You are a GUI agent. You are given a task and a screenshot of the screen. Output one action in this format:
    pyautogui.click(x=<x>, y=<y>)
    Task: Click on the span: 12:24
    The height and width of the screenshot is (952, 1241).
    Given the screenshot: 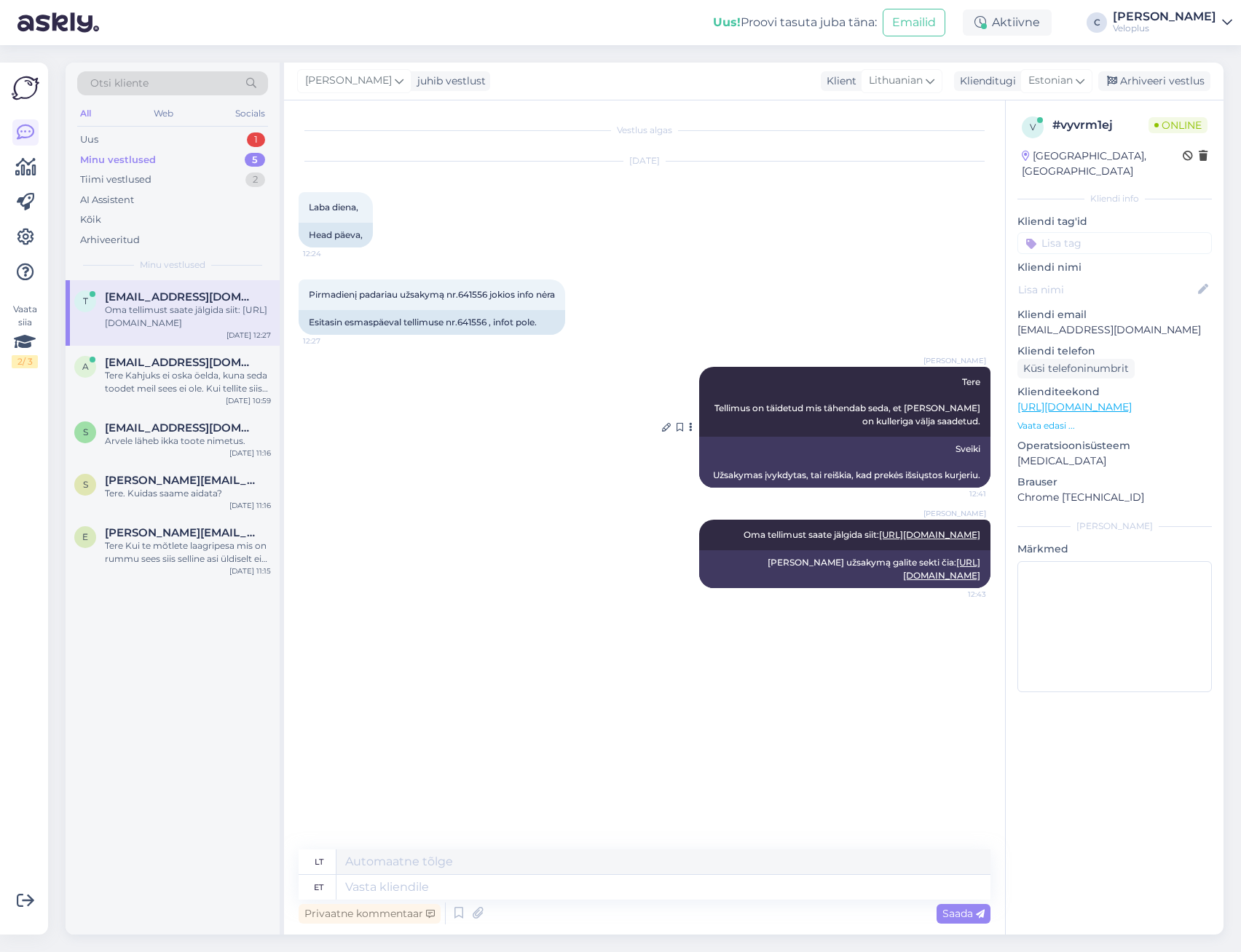 What is the action you would take?
    pyautogui.click(x=330, y=253)
    